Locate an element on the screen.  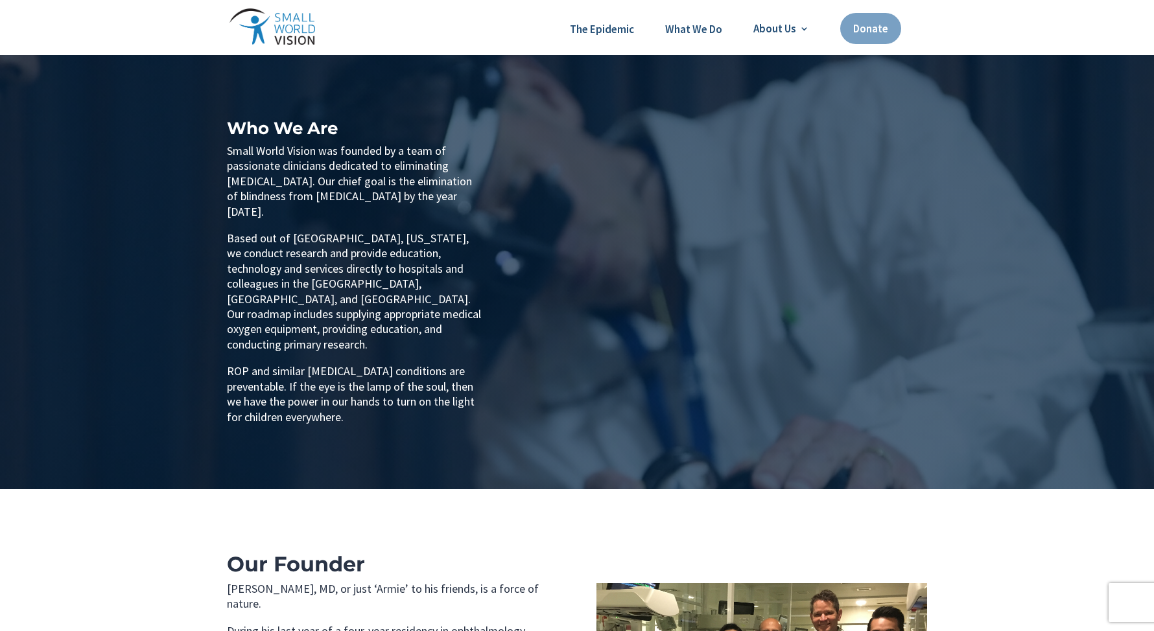
p: Small World Vision was founded by a team of passionate clinicians dedicated to eliminating [MEDIC... is located at coordinates (355, 187).